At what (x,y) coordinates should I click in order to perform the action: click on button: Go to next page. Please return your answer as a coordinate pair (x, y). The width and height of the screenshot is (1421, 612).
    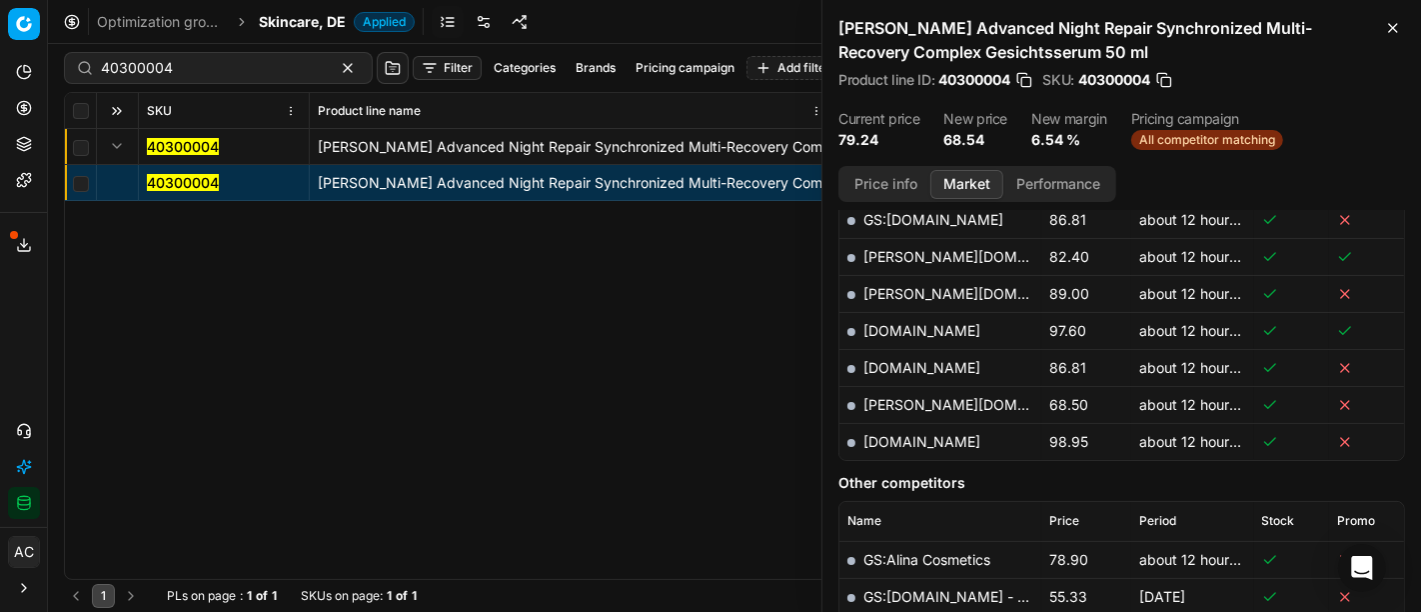
    Looking at the image, I should click on (131, 596).